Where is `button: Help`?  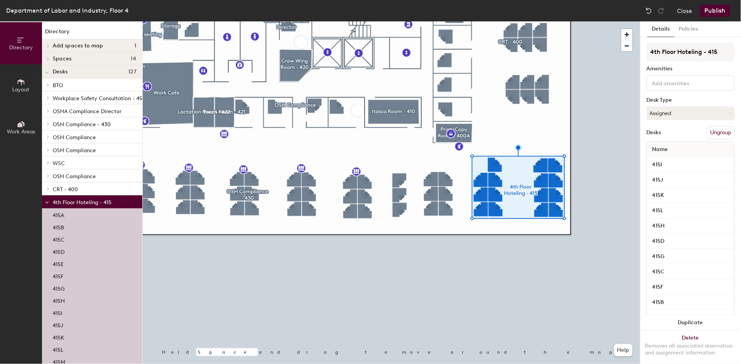 button: Help is located at coordinates (624, 350).